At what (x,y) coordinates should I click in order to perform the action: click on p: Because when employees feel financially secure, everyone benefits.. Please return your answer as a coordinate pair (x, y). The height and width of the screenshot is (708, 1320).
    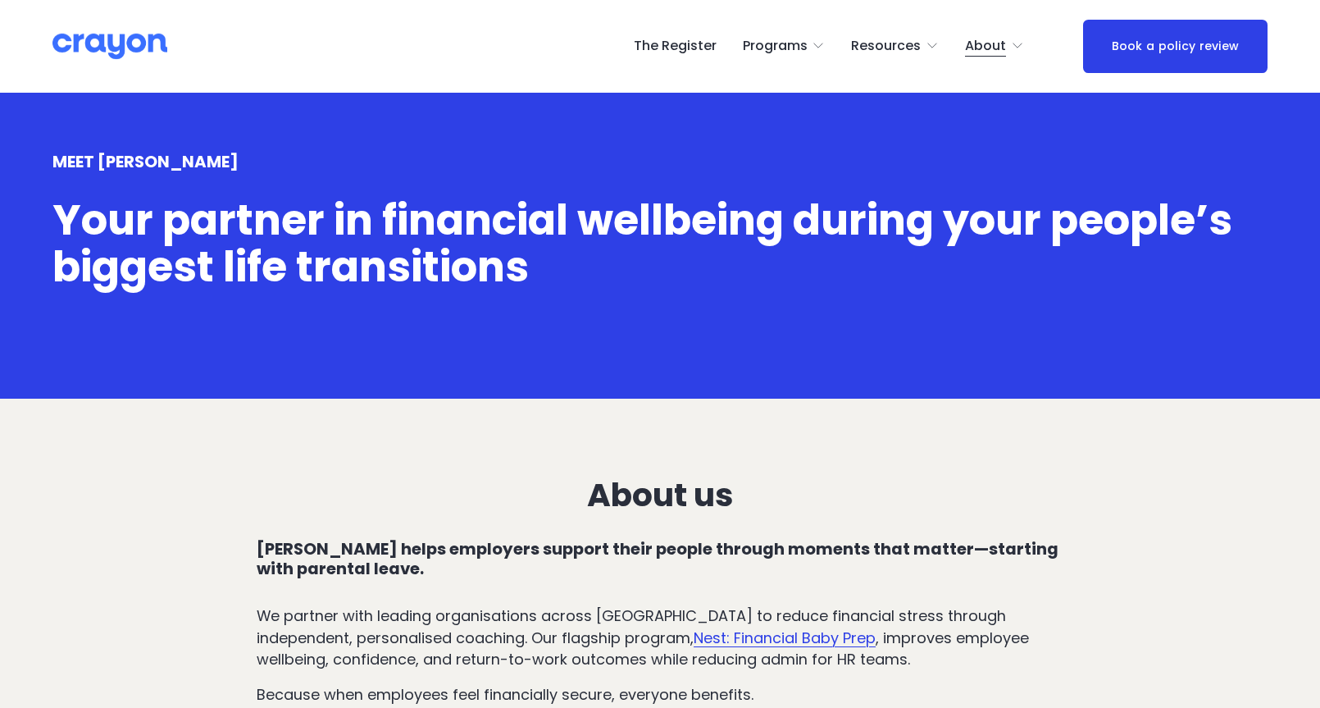
    Looking at the image, I should click on (660, 695).